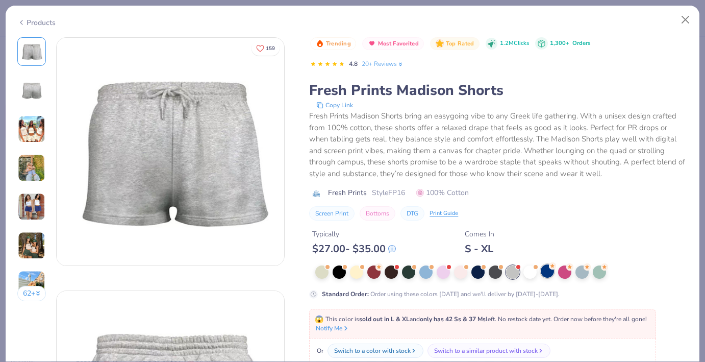 This screenshot has width=705, height=362. What do you see at coordinates (353, 64) in the screenshot?
I see `span: 4.8` at bounding box center [353, 64].